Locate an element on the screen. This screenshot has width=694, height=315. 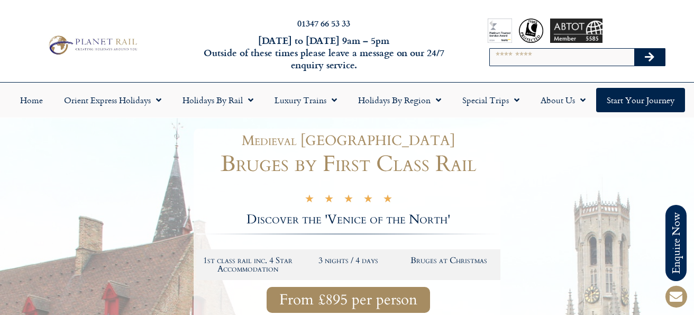
h2: Bruges at Christmas is located at coordinates (449, 260).